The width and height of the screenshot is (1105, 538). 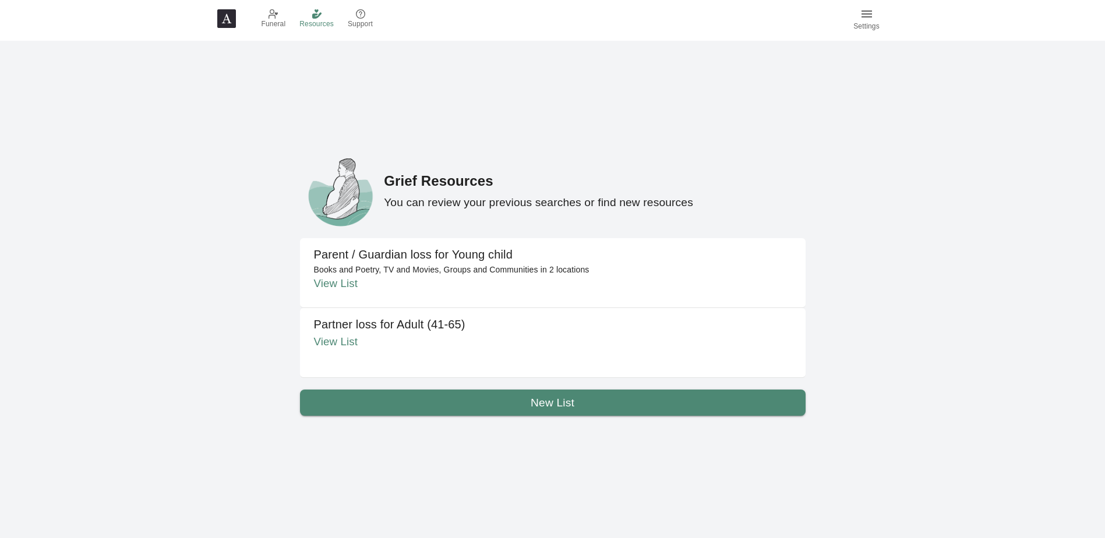 What do you see at coordinates (274, 24) in the screenshot?
I see `span: Funeral` at bounding box center [274, 24].